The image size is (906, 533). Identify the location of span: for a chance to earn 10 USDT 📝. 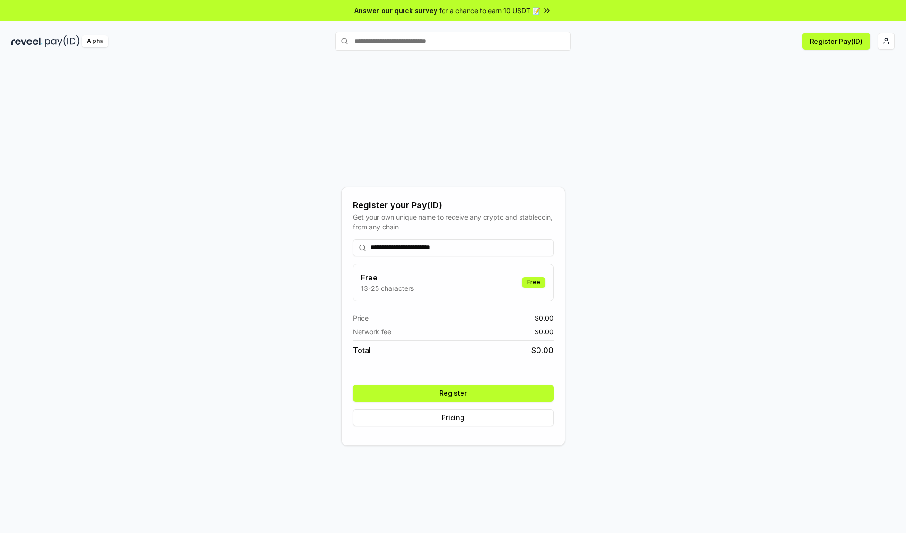
(490, 10).